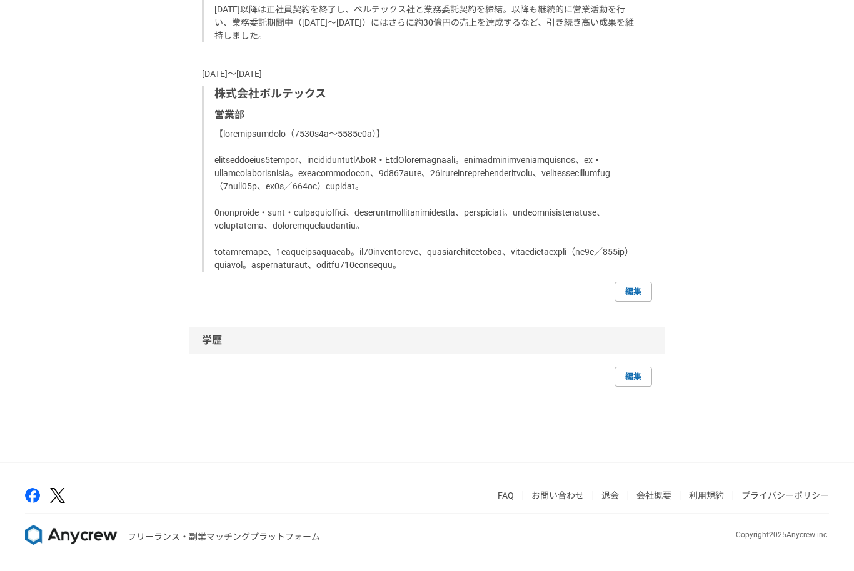 The height and width of the screenshot is (571, 854). Describe the element at coordinates (427, 341) in the screenshot. I see `div: 学歴` at that location.